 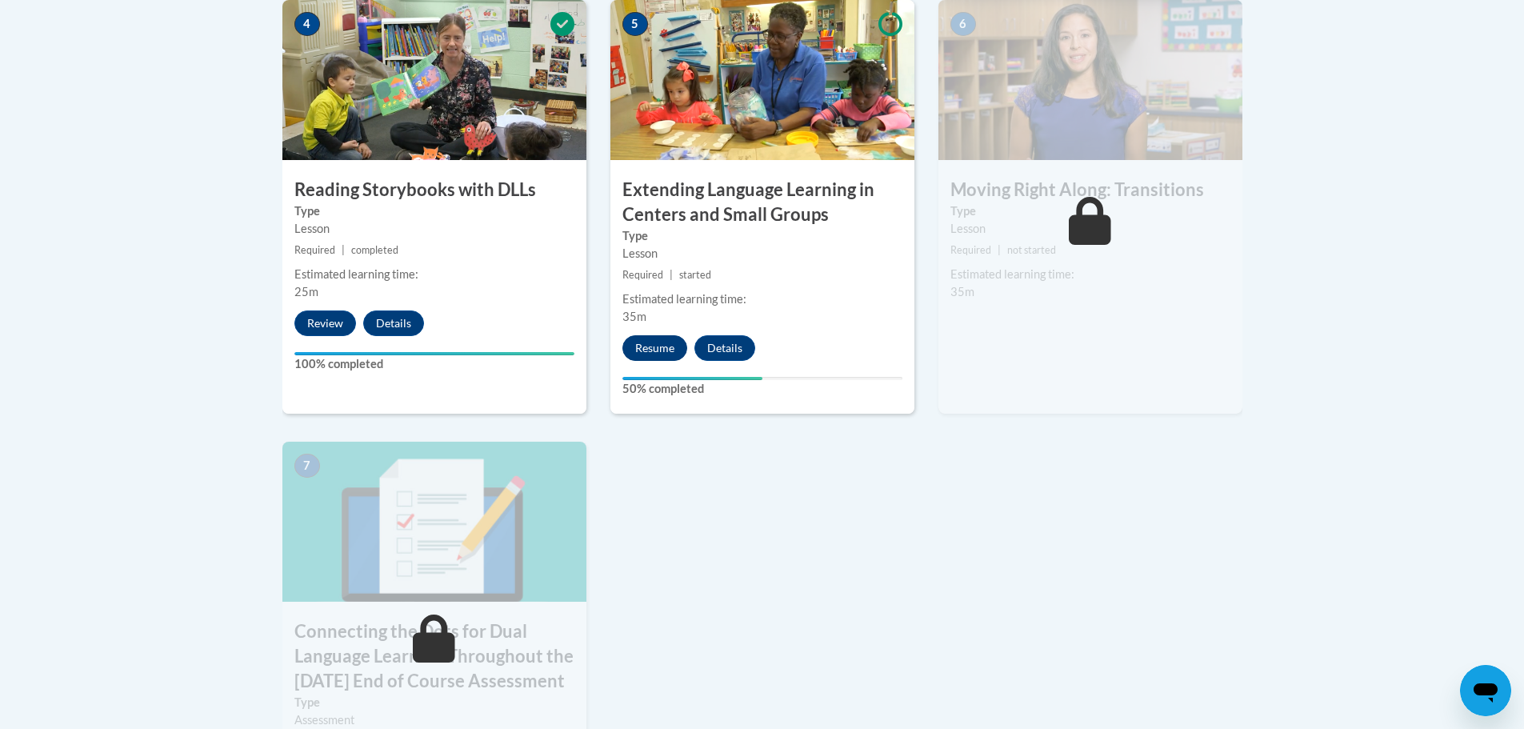 I want to click on label: 100% completed, so click(x=434, y=364).